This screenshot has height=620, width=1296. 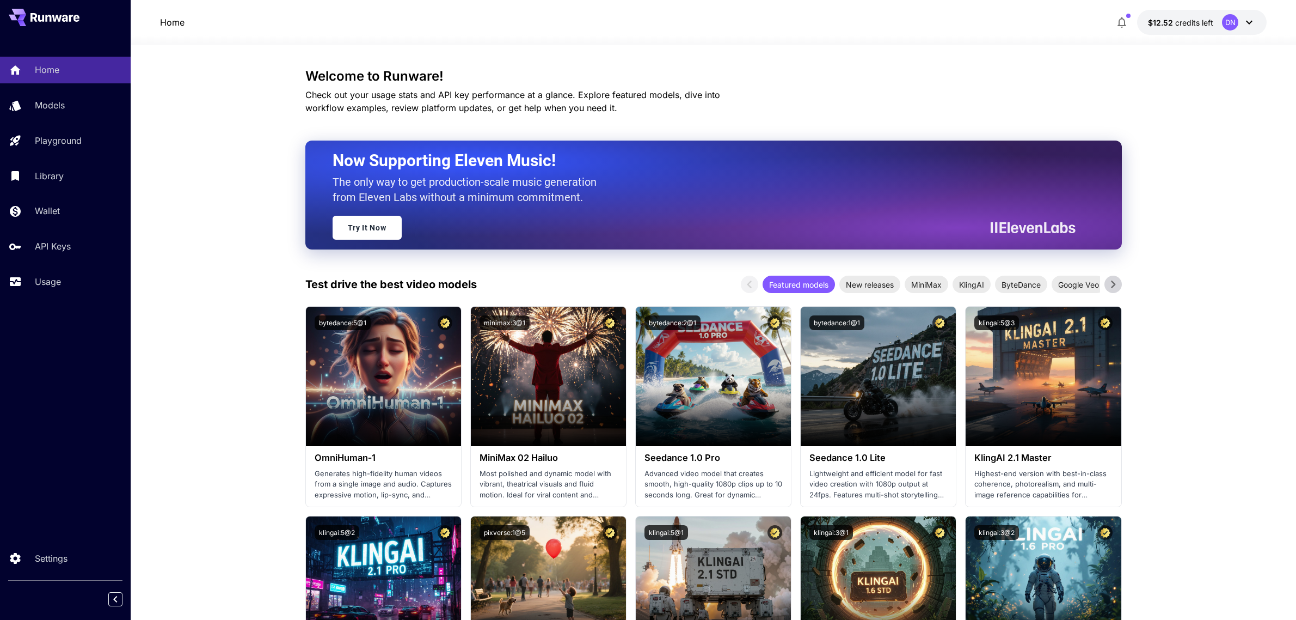 I want to click on span: KlingAI, so click(x=972, y=284).